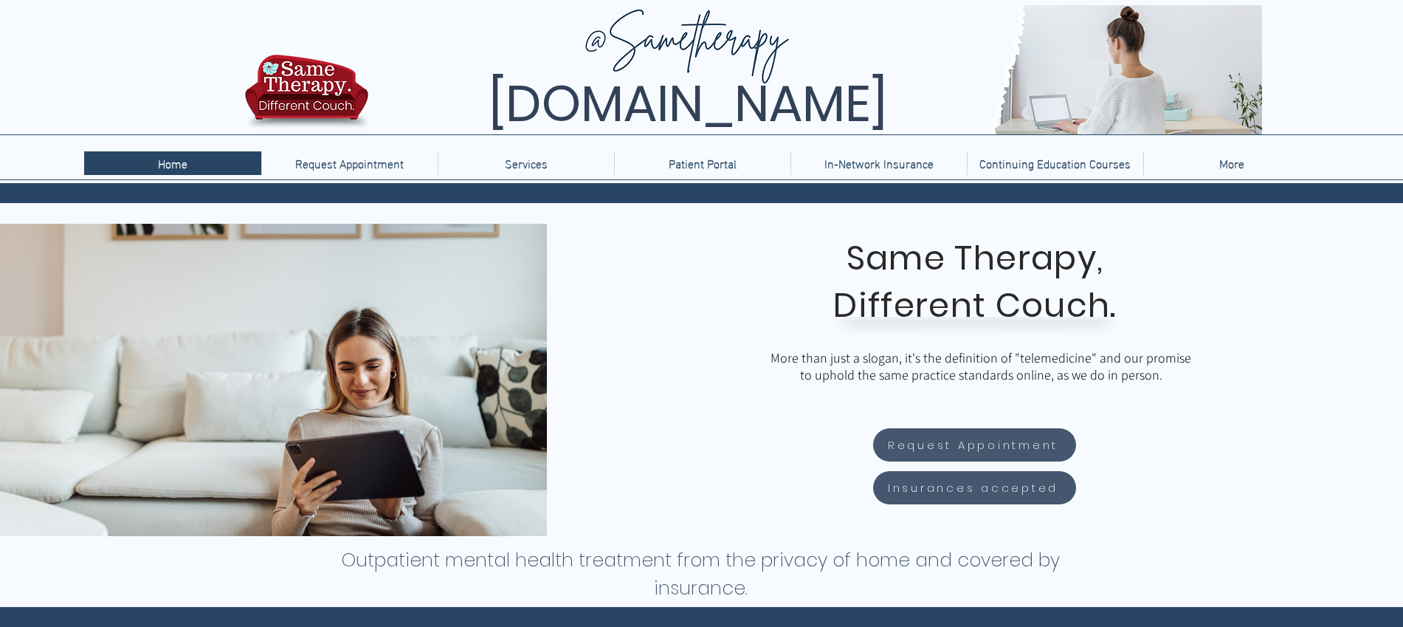 The height and width of the screenshot is (627, 1403). What do you see at coordinates (1232, 163) in the screenshot?
I see `p: More` at bounding box center [1232, 163].